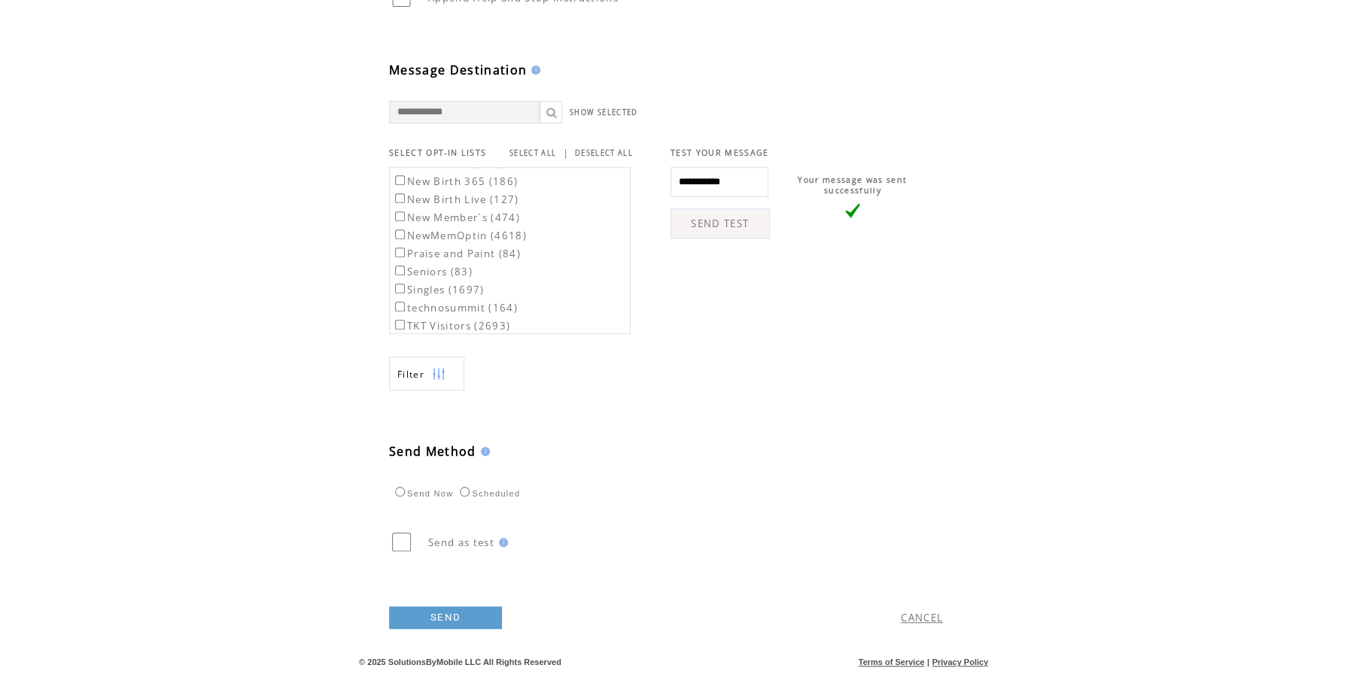  Describe the element at coordinates (399, 306) in the screenshot. I see `input: technosummit (164)` at that location.